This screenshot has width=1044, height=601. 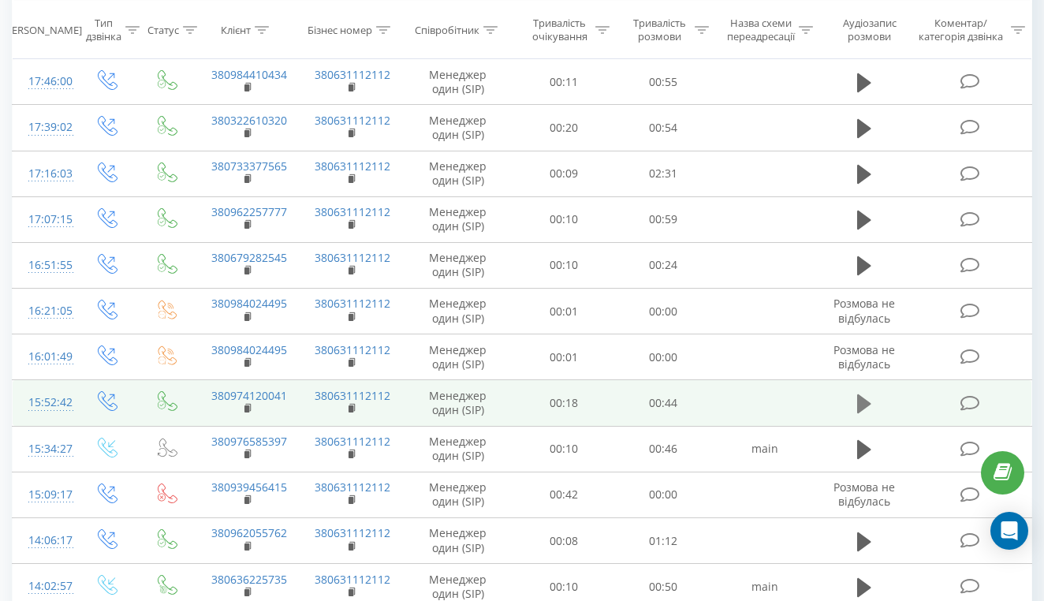 What do you see at coordinates (663, 449) in the screenshot?
I see `td: 00:46` at bounding box center [663, 449].